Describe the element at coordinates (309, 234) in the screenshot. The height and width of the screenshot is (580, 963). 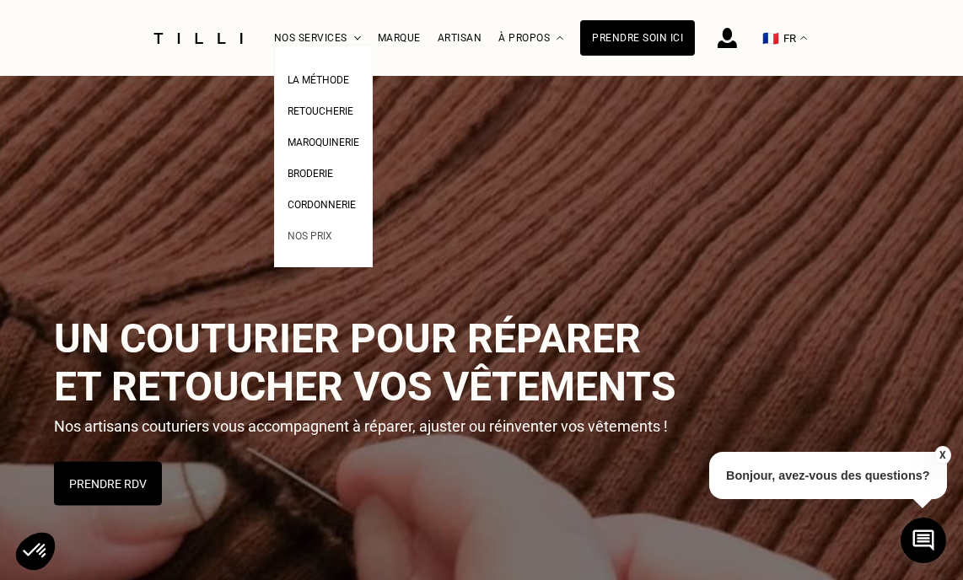
I see `a: Nos prix` at that location.